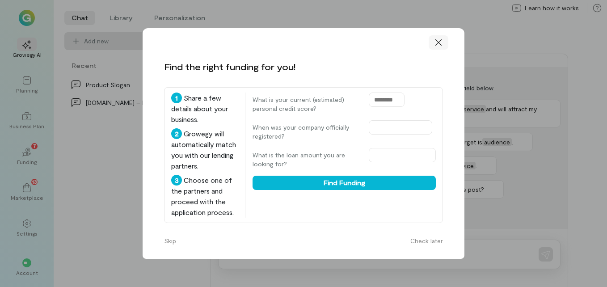  What do you see at coordinates (344, 183) in the screenshot?
I see `button: Find Funding` at bounding box center [344, 183].